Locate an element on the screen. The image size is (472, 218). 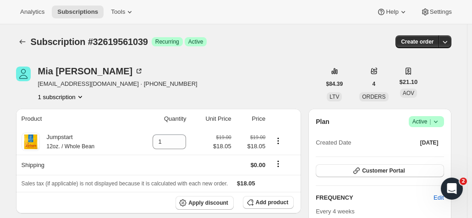
th: Product is located at coordinates (75, 119).